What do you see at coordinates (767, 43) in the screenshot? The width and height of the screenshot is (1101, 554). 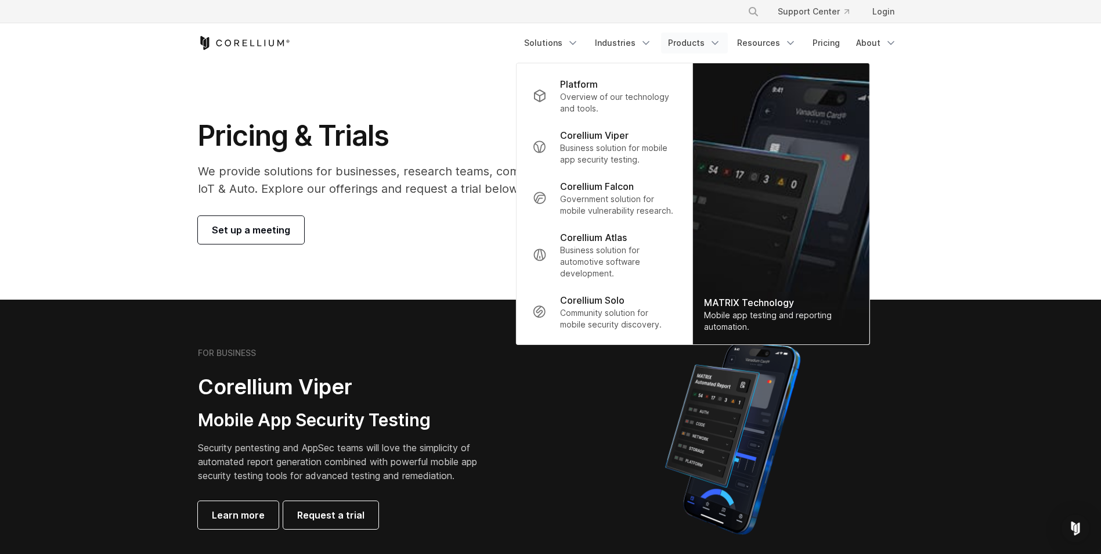 I see `a: Resources` at bounding box center [767, 43].